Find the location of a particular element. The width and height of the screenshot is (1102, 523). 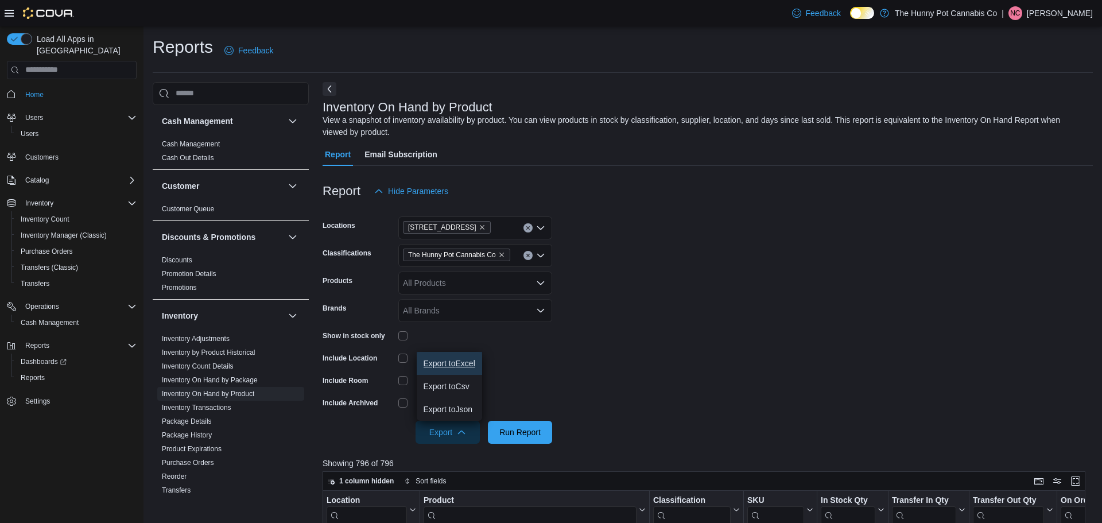

h3: Customer is located at coordinates (180, 186).